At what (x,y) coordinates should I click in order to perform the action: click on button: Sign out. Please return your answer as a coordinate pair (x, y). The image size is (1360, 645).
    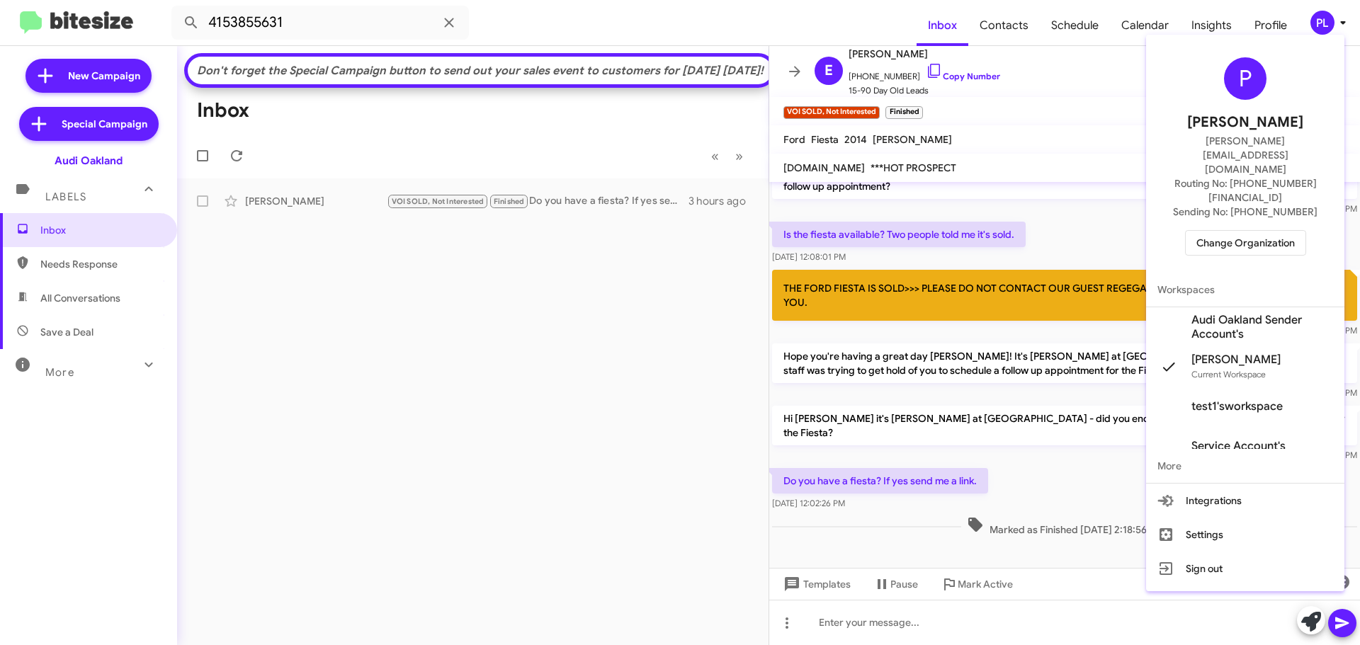
    Looking at the image, I should click on (1245, 569).